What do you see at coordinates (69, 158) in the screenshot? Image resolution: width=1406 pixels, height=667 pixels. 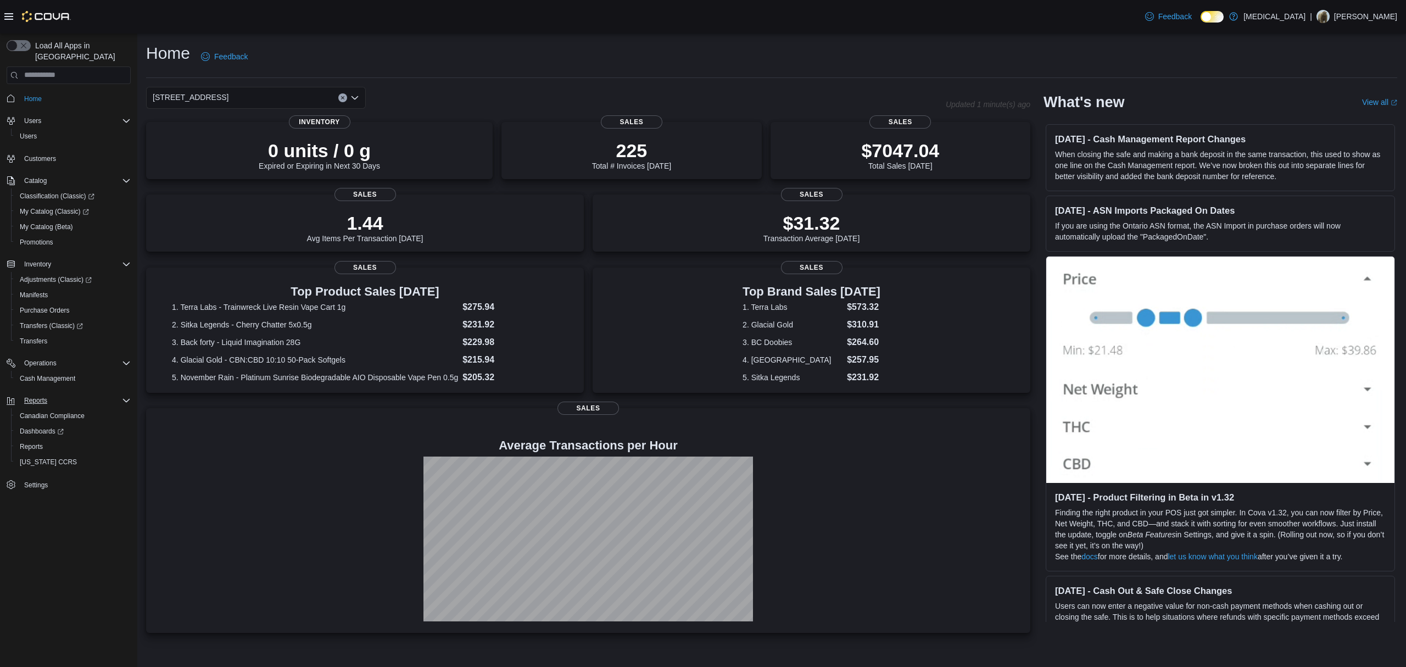 I see `button: Customers` at bounding box center [69, 158].